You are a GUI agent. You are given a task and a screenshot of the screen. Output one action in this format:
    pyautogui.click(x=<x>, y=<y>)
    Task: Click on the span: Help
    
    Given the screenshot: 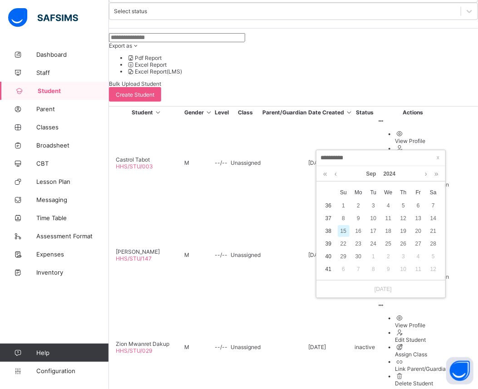 What is the action you would take?
    pyautogui.click(x=72, y=353)
    